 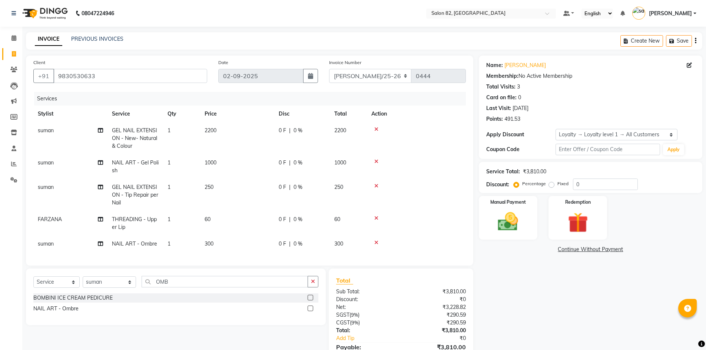 What do you see at coordinates (366, 331) in the screenshot?
I see `div: Total:` at bounding box center [366, 331].